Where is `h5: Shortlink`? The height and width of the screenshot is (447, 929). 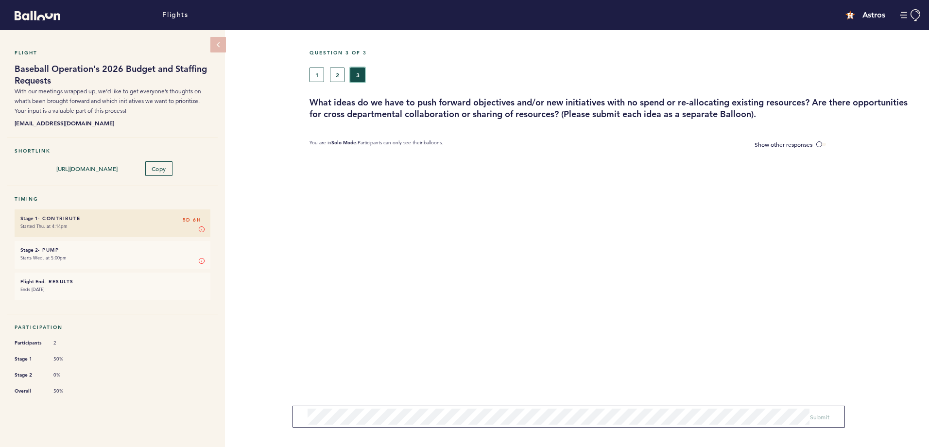 h5: Shortlink is located at coordinates (112, 151).